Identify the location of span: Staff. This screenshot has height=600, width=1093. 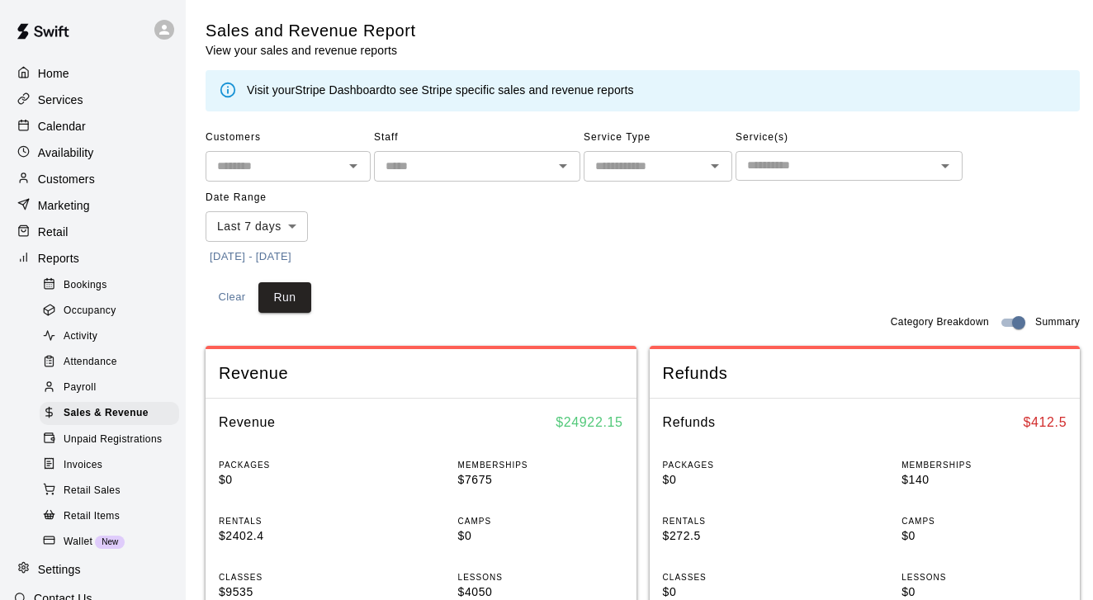
(477, 138).